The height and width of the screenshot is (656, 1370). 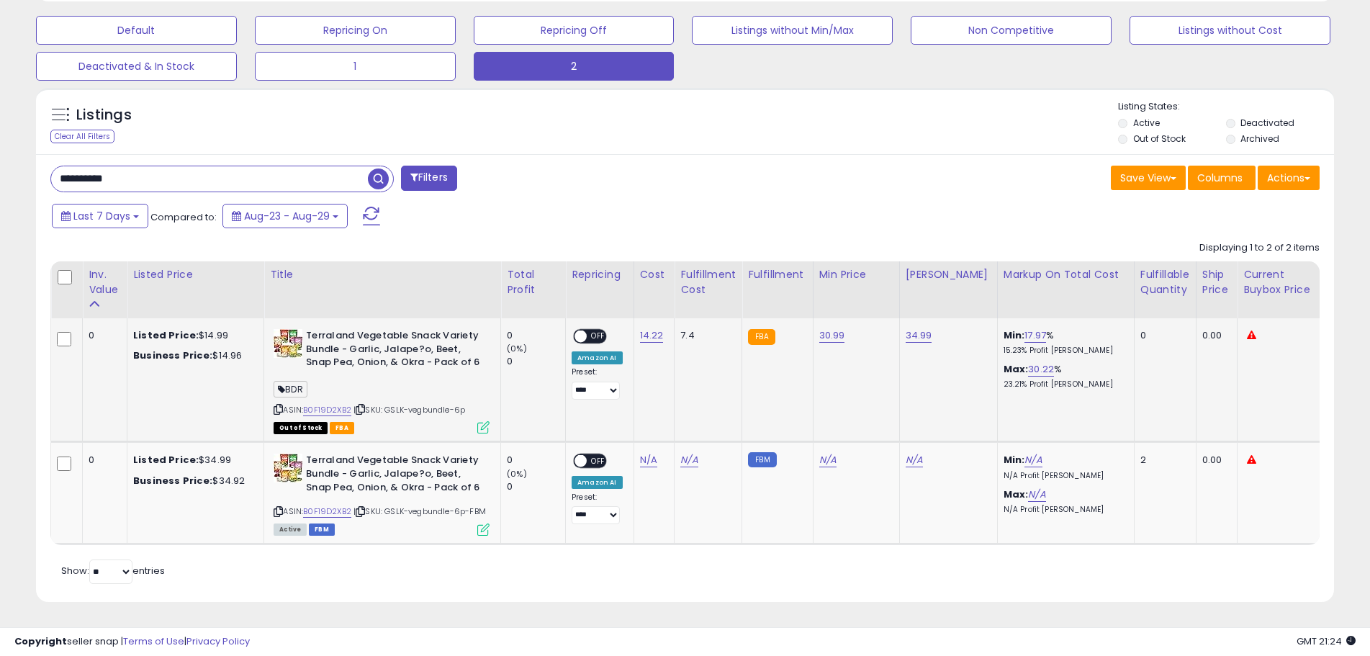 I want to click on span: Compared to:, so click(x=184, y=217).